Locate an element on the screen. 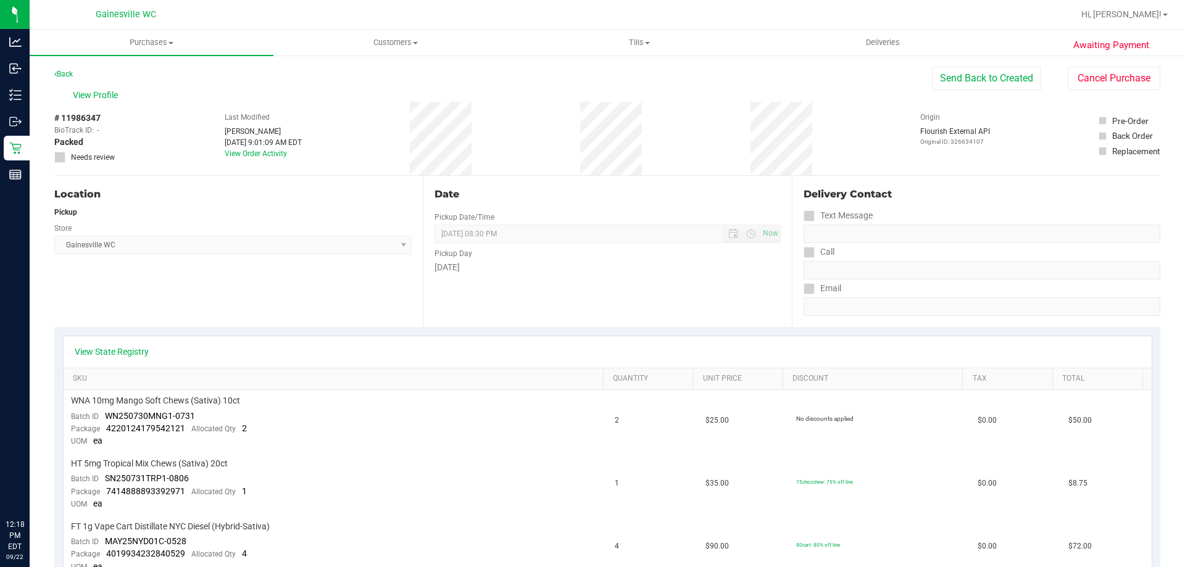  div: Date is located at coordinates (607, 194).